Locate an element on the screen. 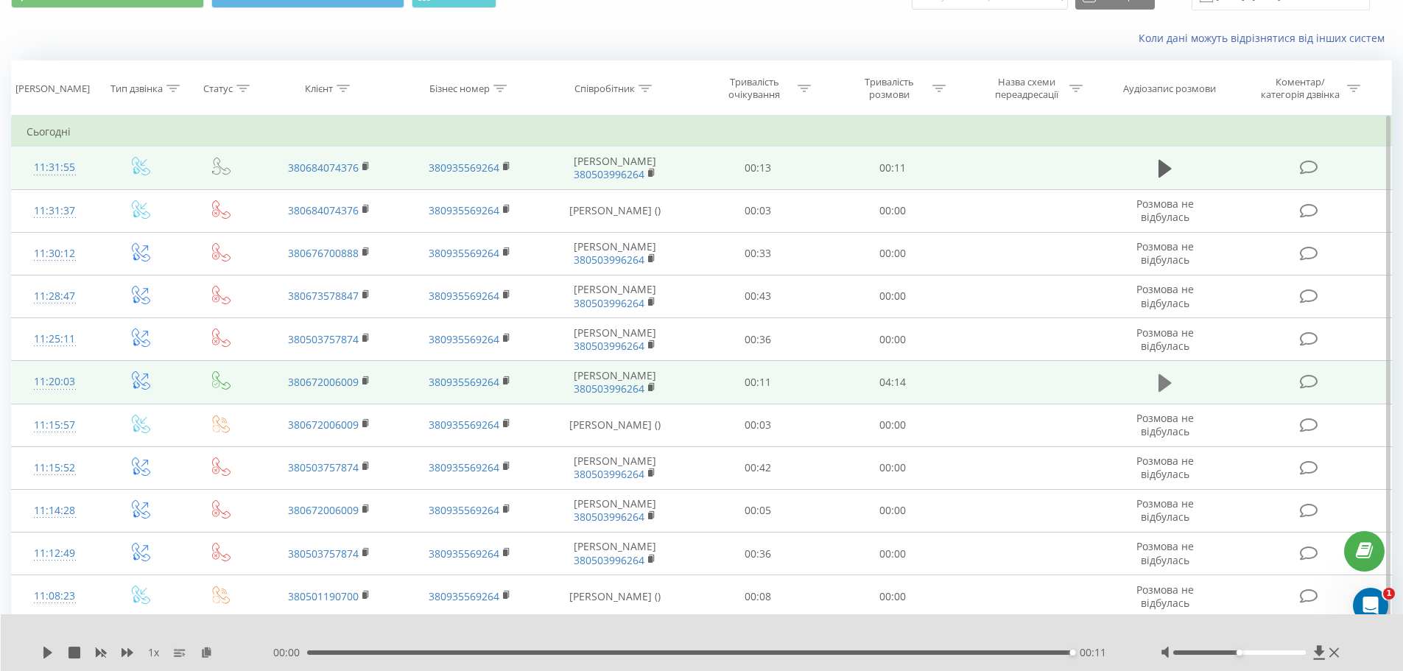  div: Статус is located at coordinates (218, 88).